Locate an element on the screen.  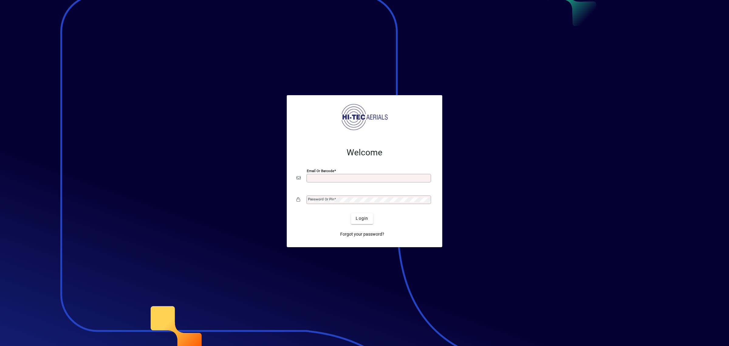
span: Login is located at coordinates (362, 218).